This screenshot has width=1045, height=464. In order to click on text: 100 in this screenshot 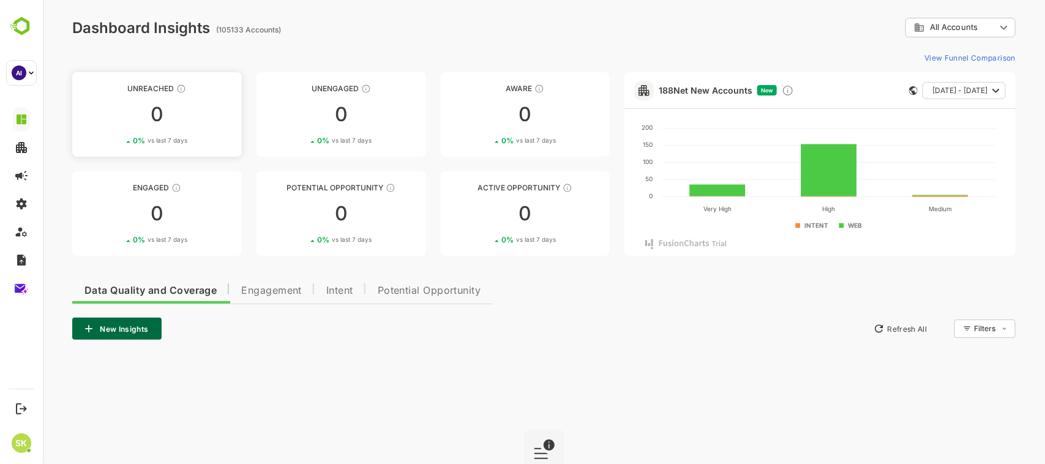, I will do `click(605, 162)`.